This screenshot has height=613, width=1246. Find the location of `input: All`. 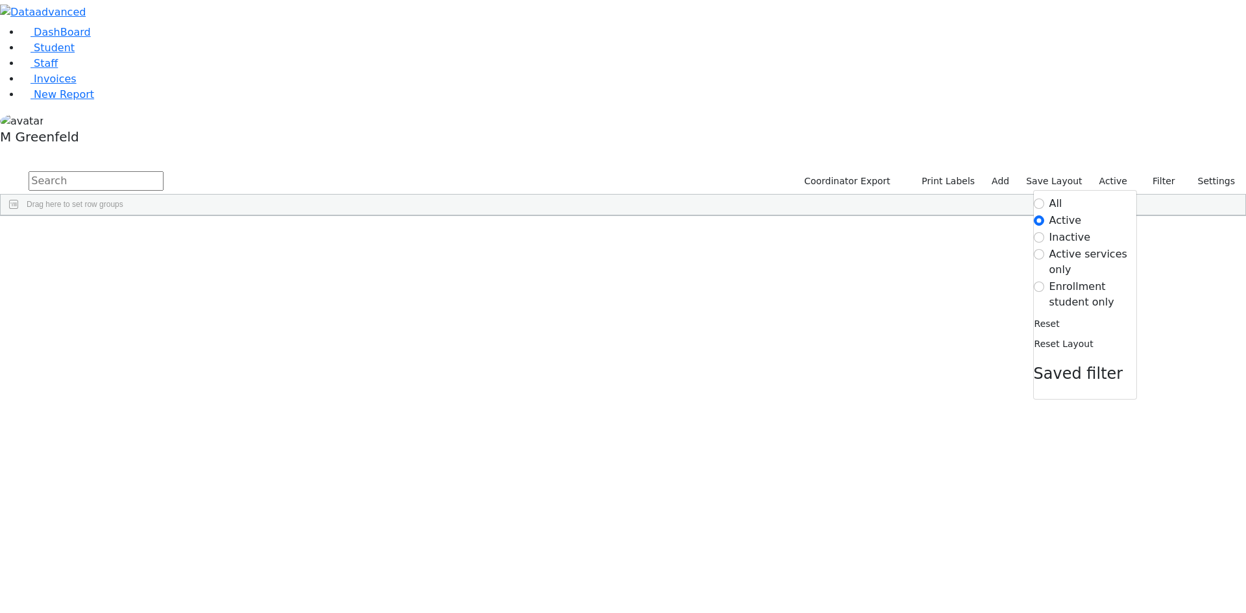

input: All is located at coordinates (1039, 204).